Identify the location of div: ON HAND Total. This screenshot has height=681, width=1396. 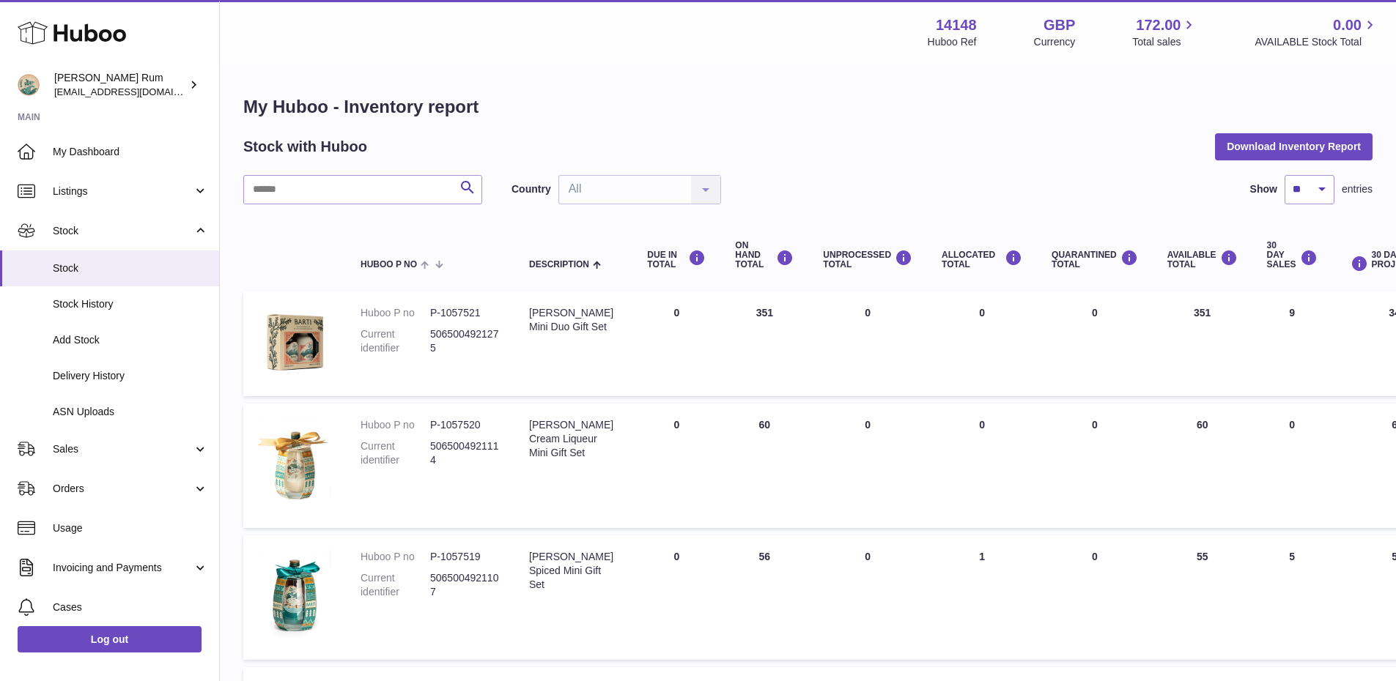
(764, 256).